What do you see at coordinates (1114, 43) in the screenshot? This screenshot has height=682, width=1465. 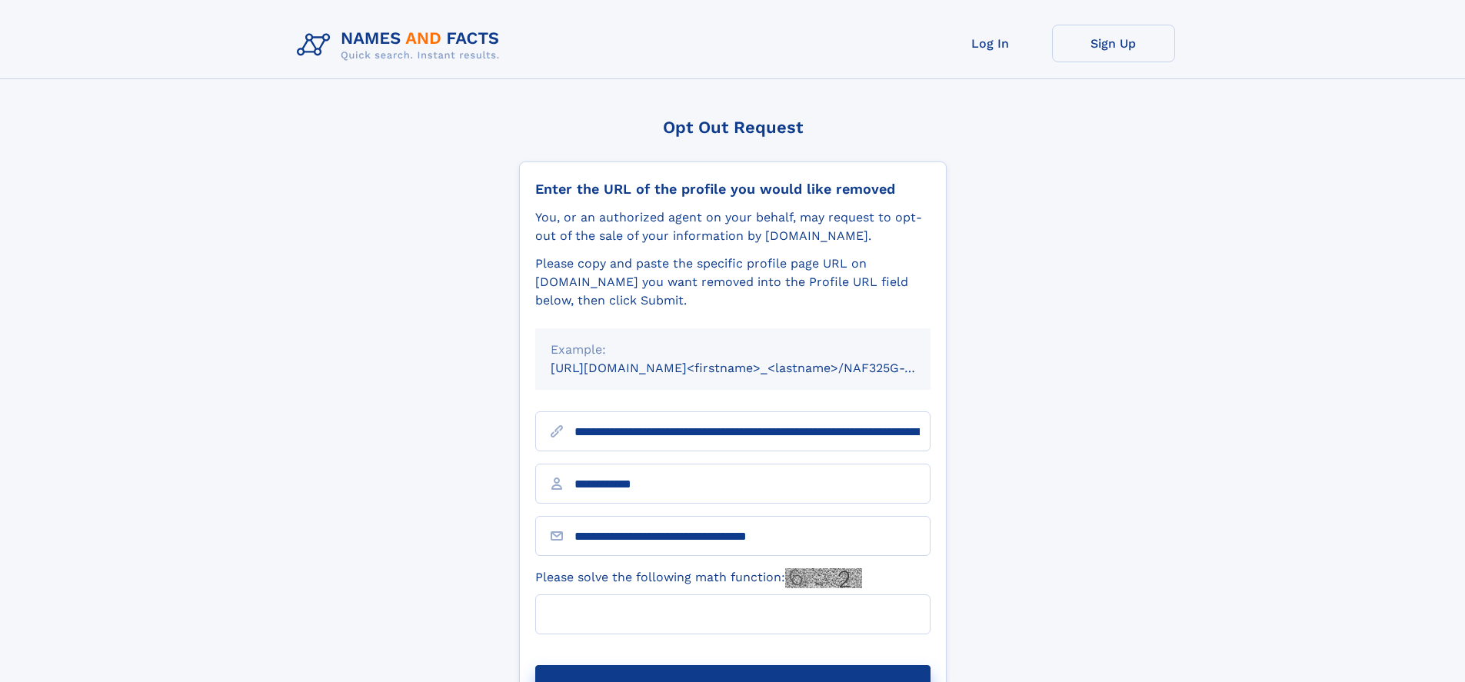 I see `a: Sign Up` at bounding box center [1114, 43].